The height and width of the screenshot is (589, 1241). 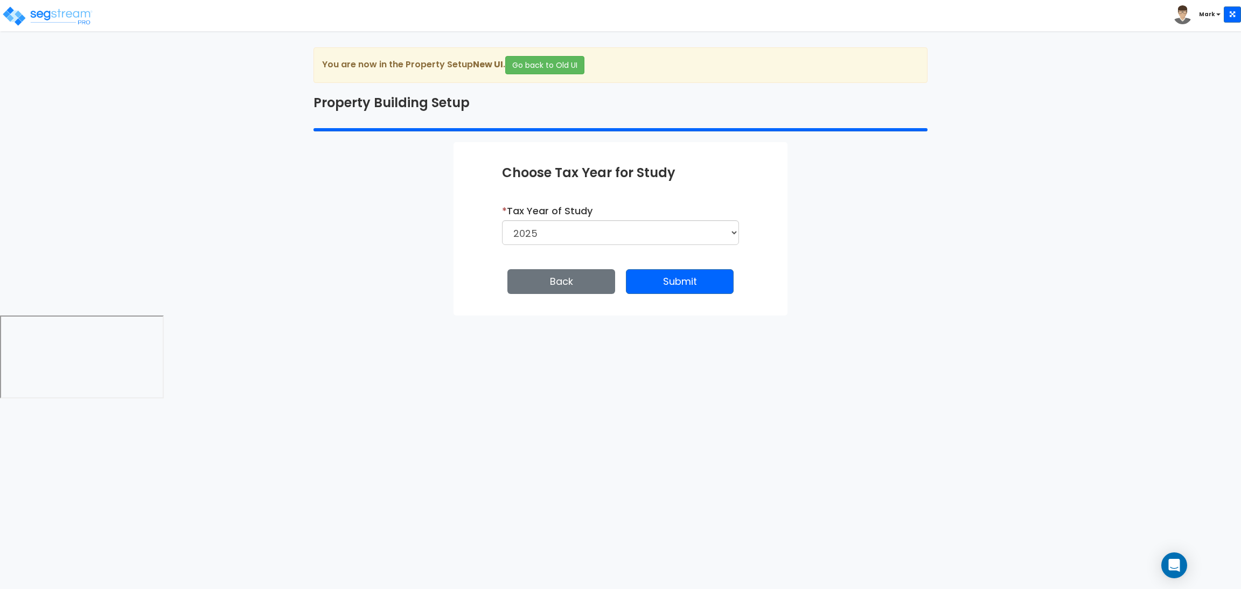 I want to click on div: You are now in the Property Setup ., so click(x=620, y=65).